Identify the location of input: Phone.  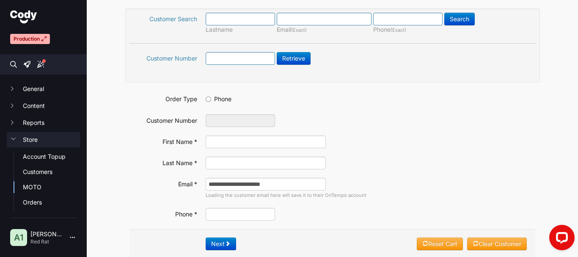
(208, 99).